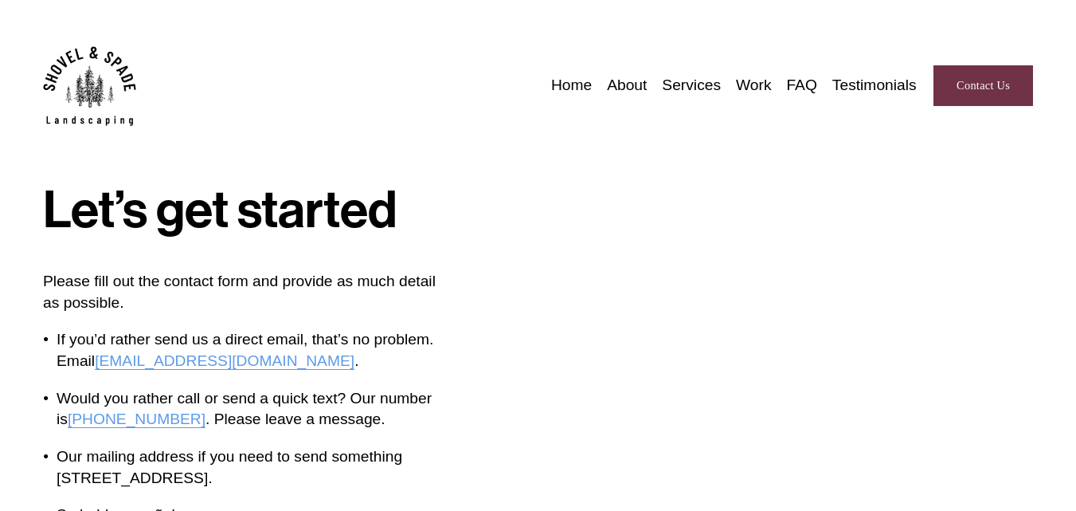 The width and height of the screenshot is (1076, 511). What do you see at coordinates (249, 210) in the screenshot?
I see `h1: Let’s get started` at bounding box center [249, 210].